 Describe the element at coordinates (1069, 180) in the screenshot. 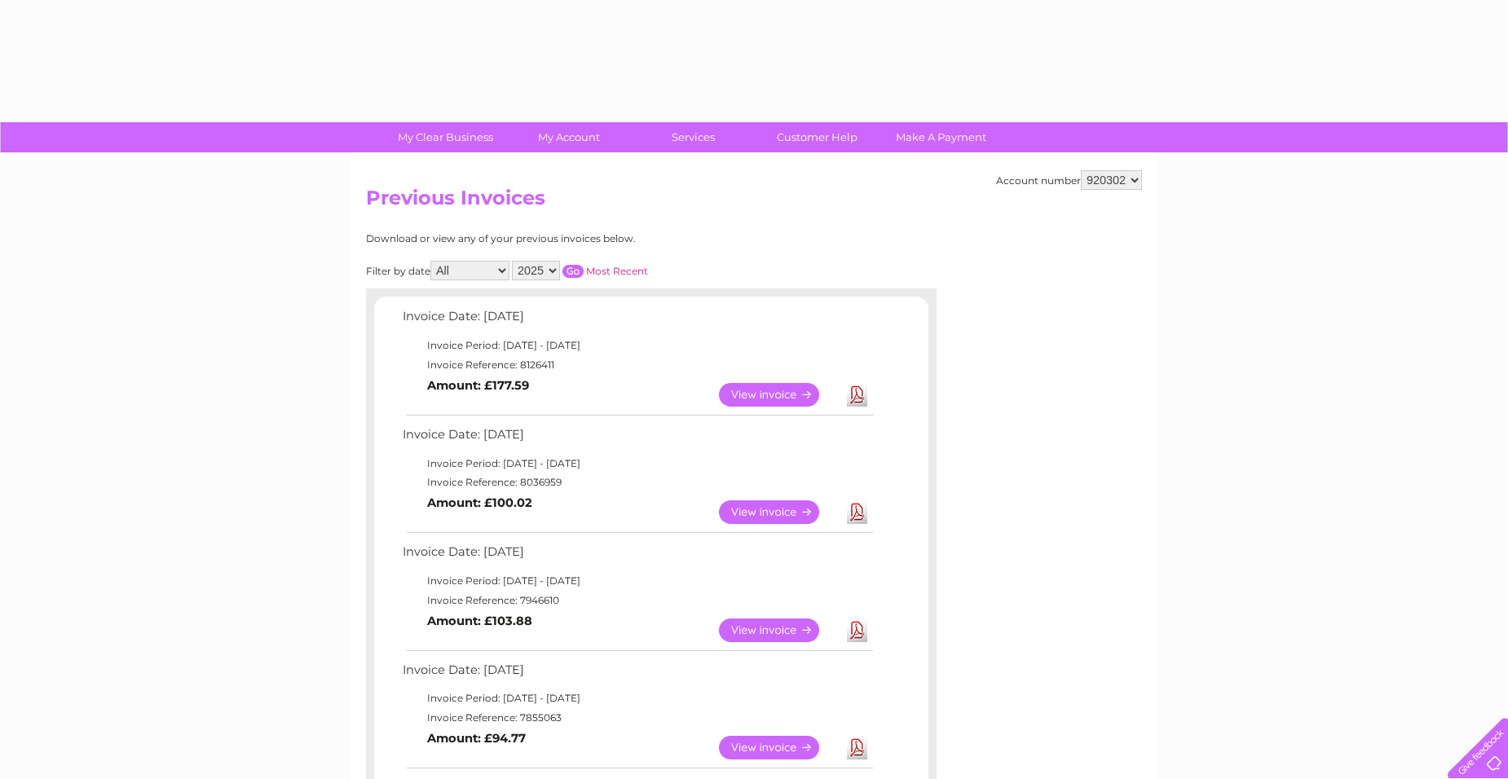

I see `div: Account number` at that location.